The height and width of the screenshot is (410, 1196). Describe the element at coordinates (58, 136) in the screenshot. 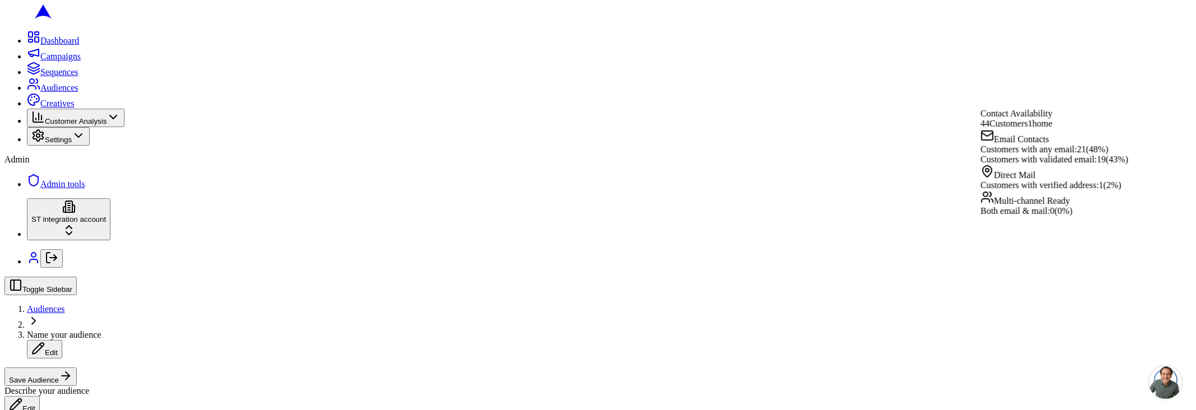

I see `button: Settings` at that location.